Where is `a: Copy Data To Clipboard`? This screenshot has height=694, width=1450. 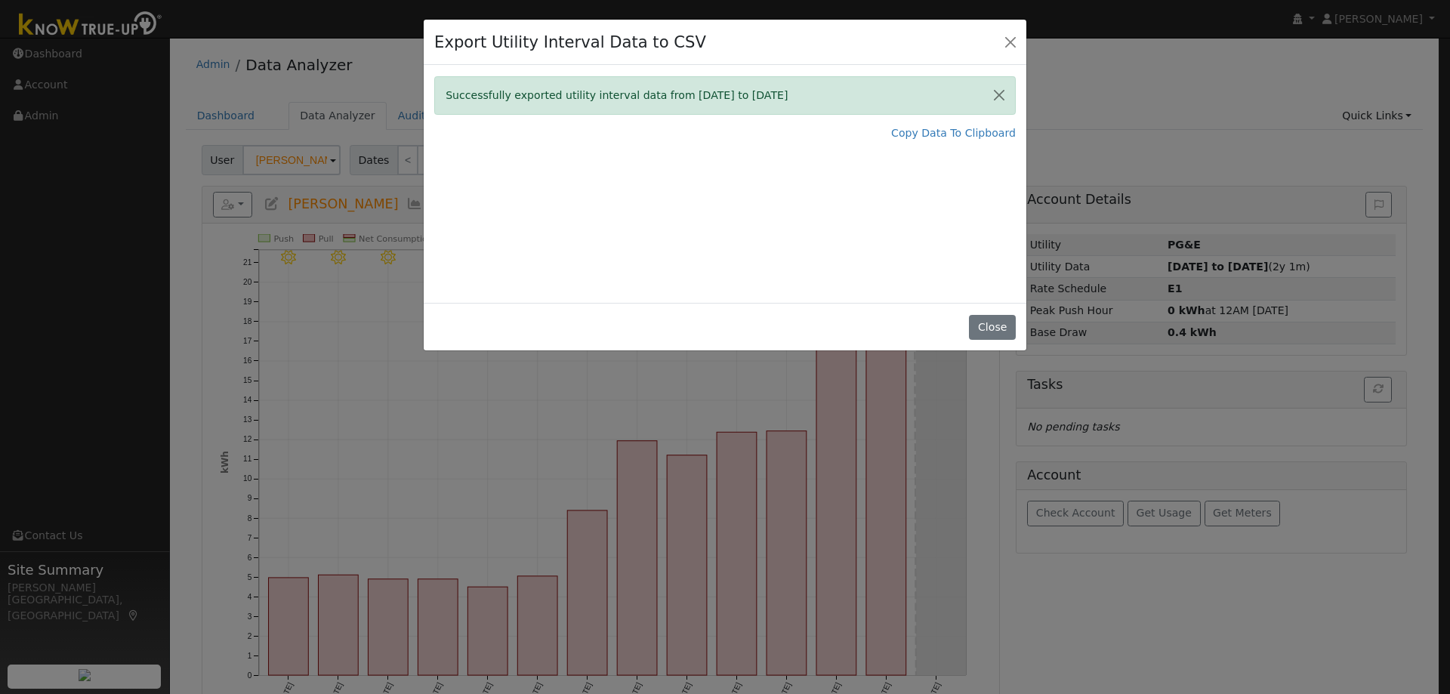
a: Copy Data To Clipboard is located at coordinates (953, 133).